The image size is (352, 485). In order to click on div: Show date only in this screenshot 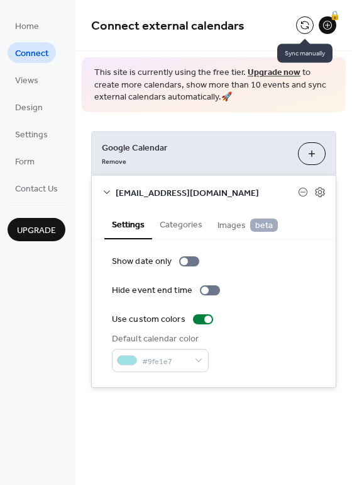, I will do `click(142, 261)`.